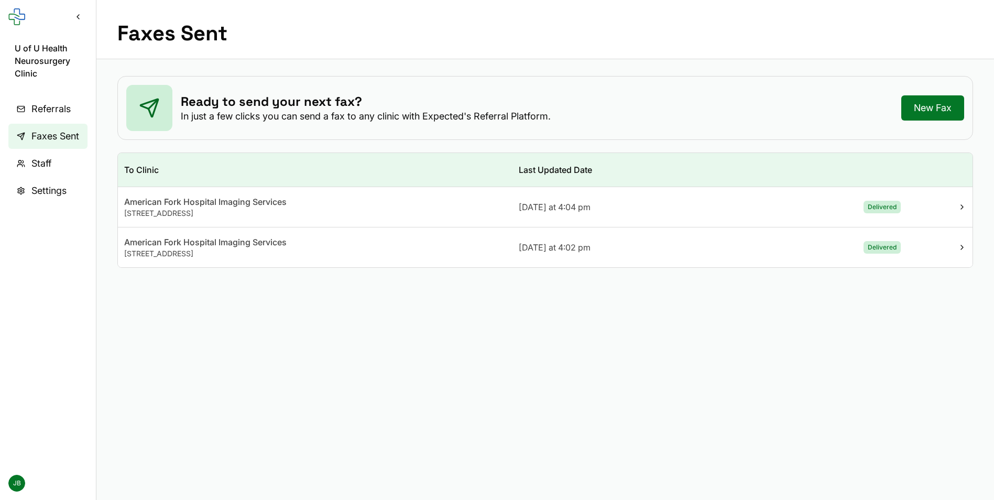 This screenshot has width=994, height=500. Describe the element at coordinates (48, 61) in the screenshot. I see `span: U of U Health Neurosurgery Clinic` at that location.